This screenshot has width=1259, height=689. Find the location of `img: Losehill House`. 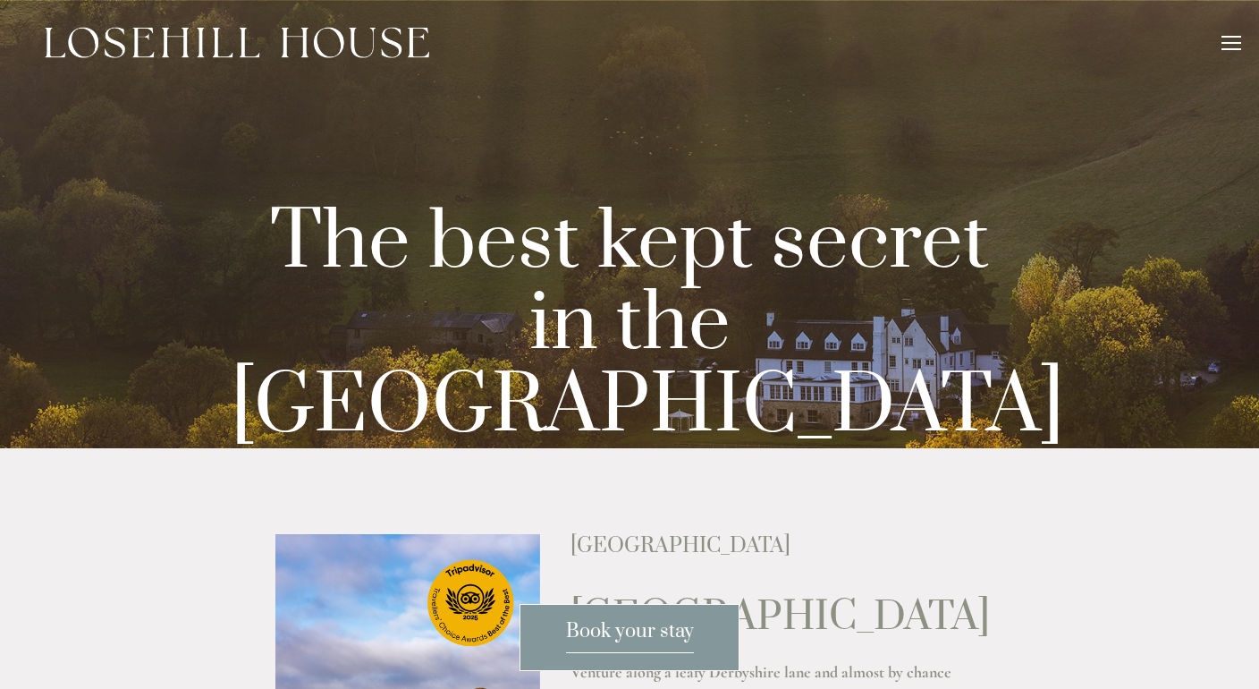

img: Losehill House is located at coordinates (237, 42).